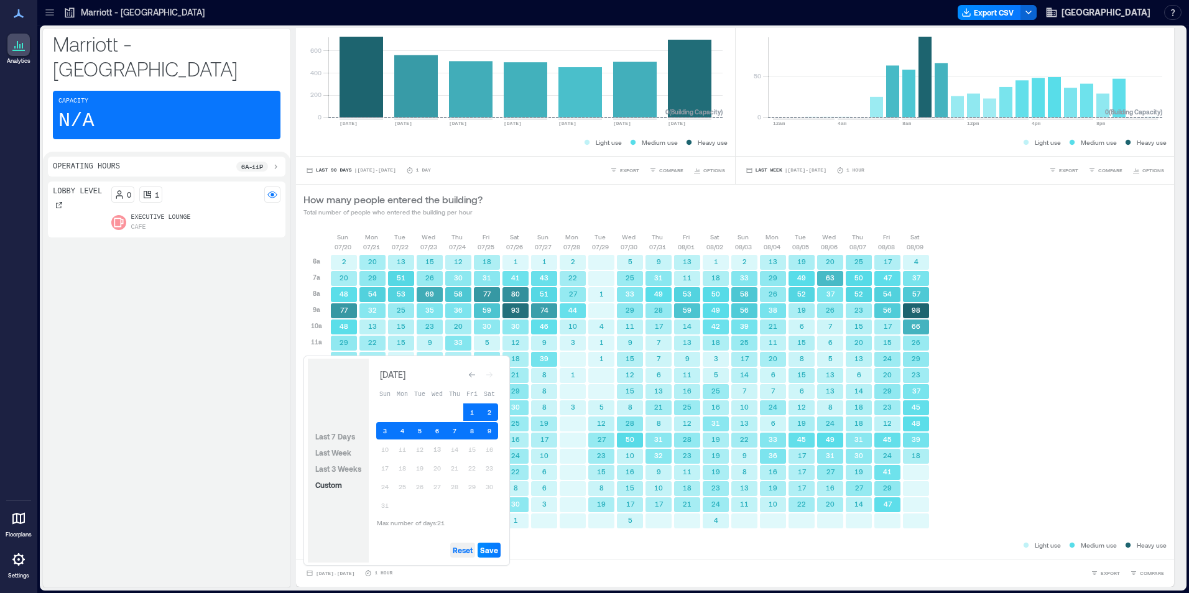 Image resolution: width=1189 pixels, height=593 pixels. I want to click on button: 1, so click(472, 412).